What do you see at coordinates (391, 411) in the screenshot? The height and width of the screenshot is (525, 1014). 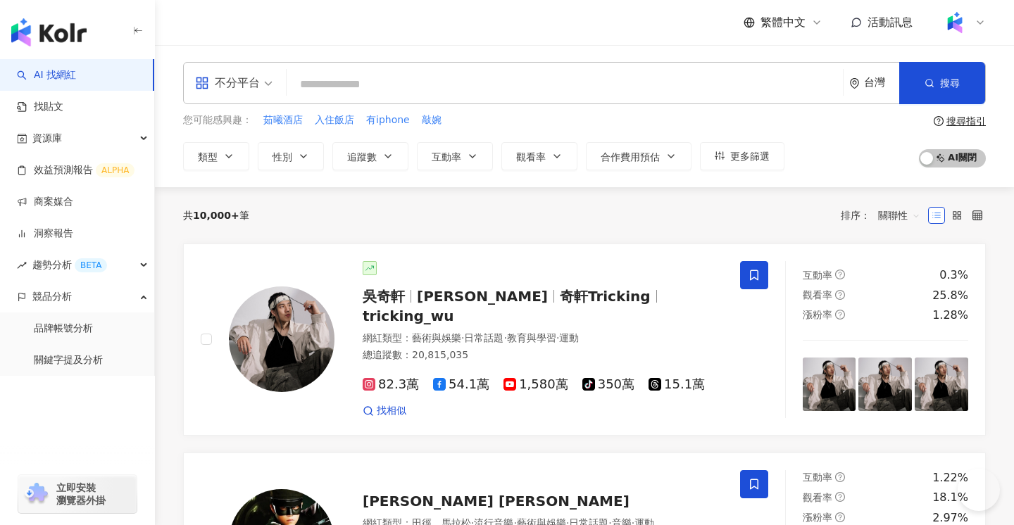 I see `span: 找相似` at bounding box center [391, 411].